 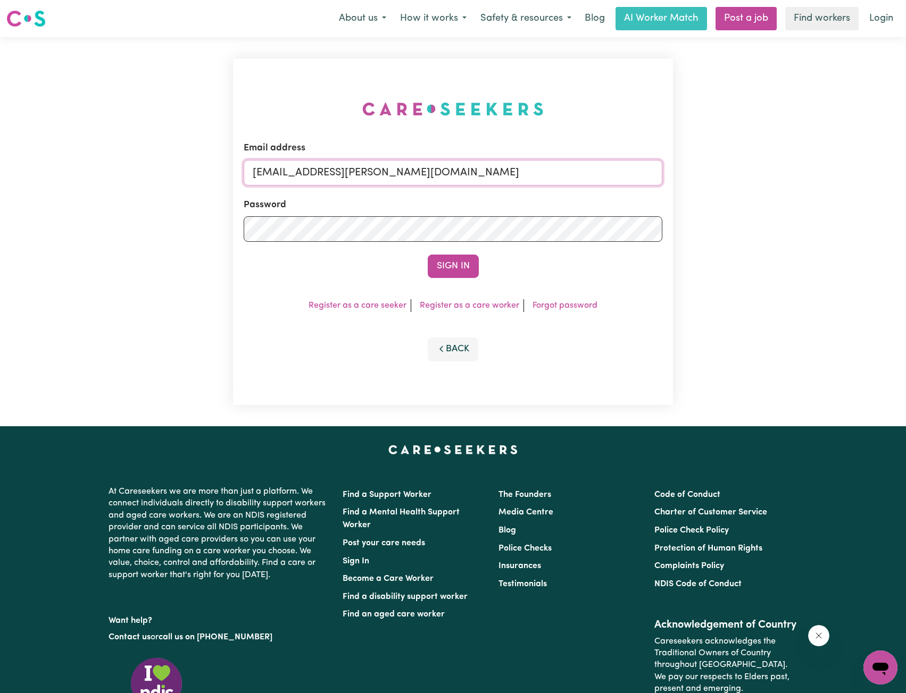 What do you see at coordinates (565, 306) in the screenshot?
I see `a: Forgot password` at bounding box center [565, 306].